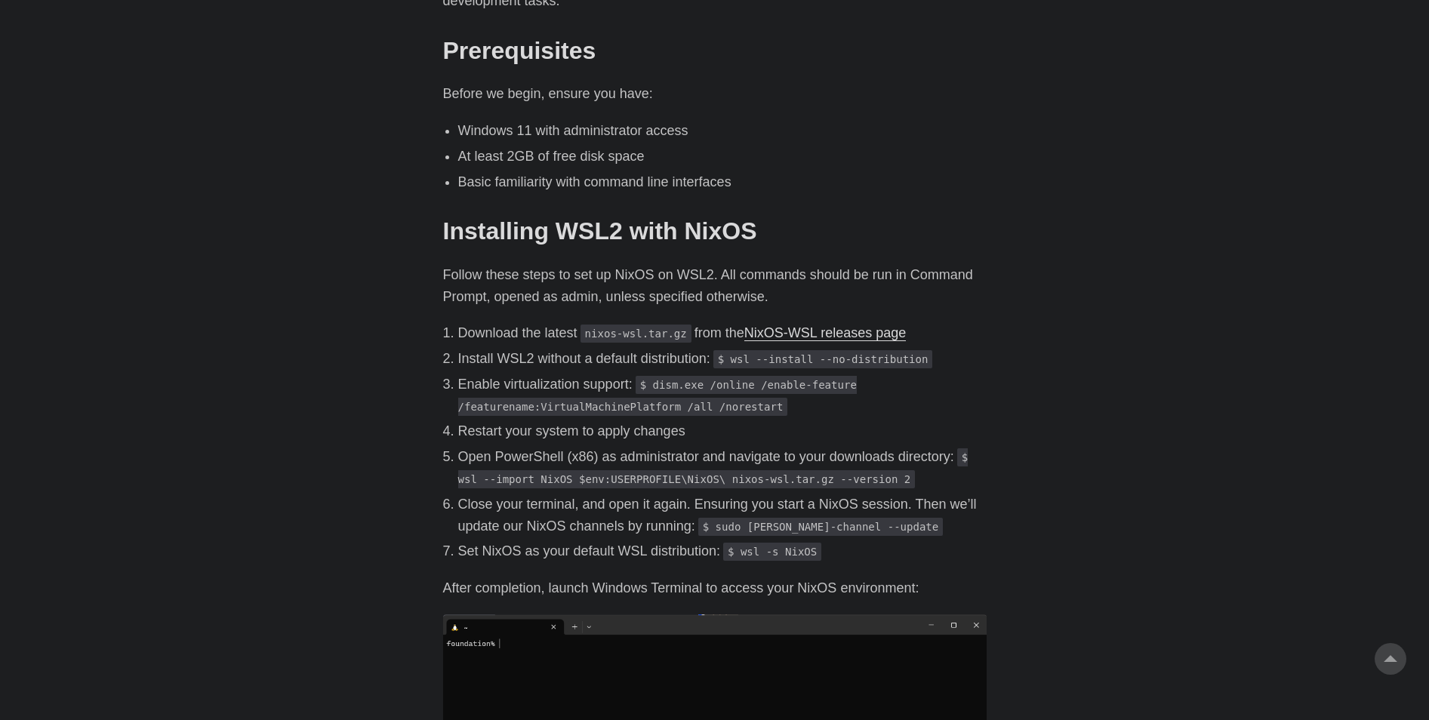 This screenshot has width=1429, height=720. Describe the element at coordinates (635, 334) in the screenshot. I see `code: nixos-wsl.tar.gz` at that location.